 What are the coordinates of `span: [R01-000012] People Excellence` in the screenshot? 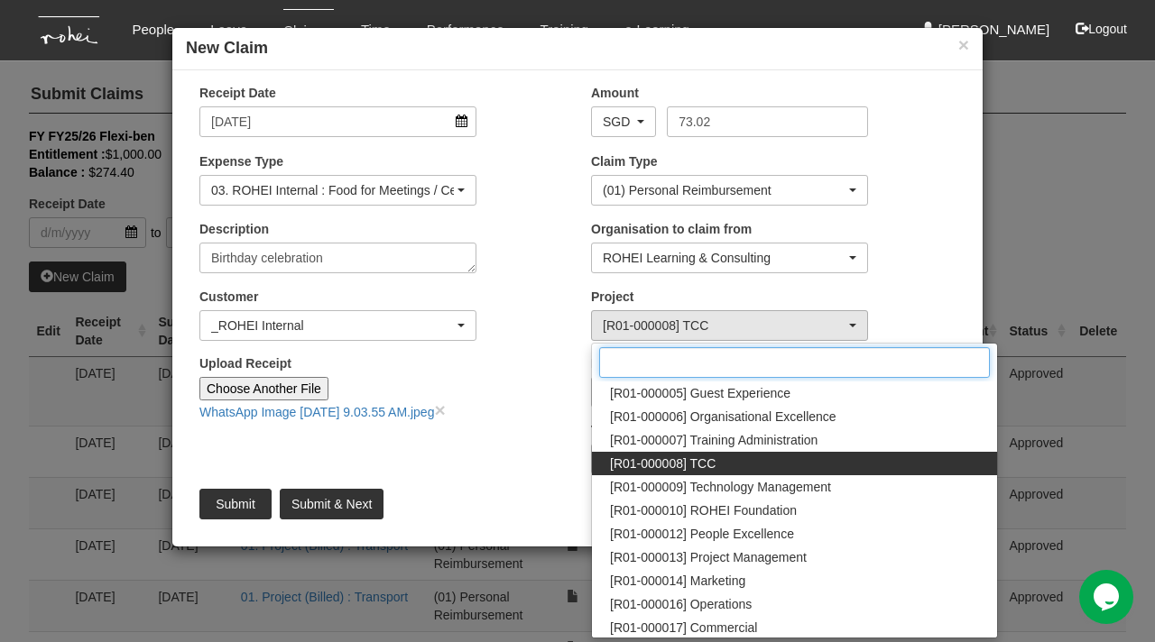 It's located at (702, 534).